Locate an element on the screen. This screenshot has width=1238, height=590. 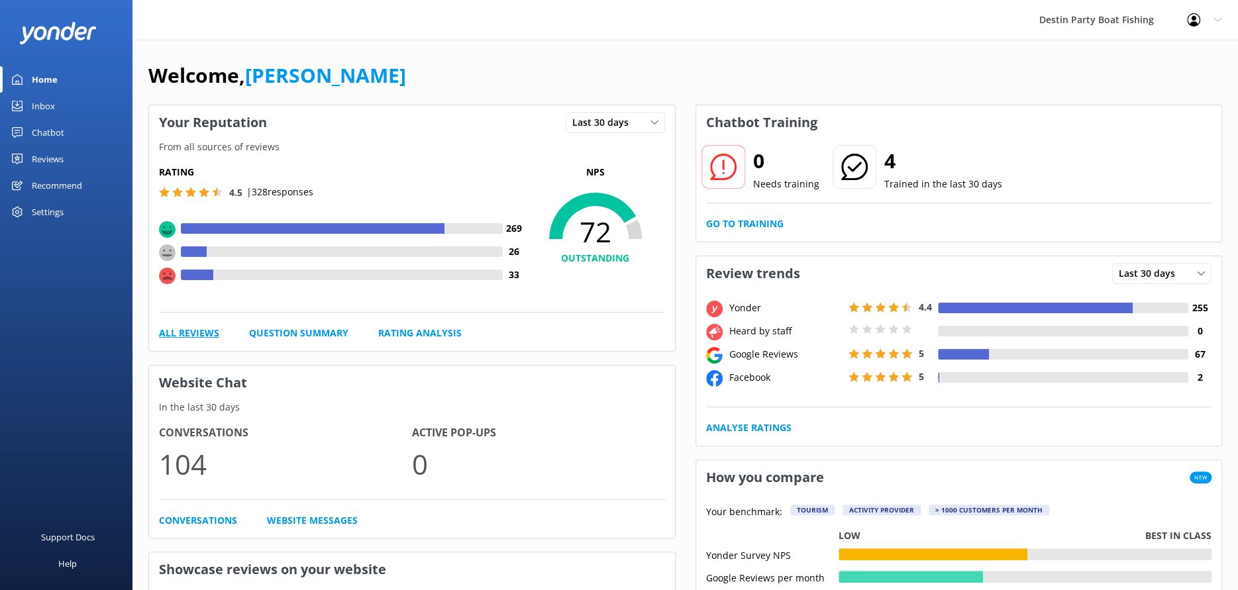
h4: OUTSTANDING is located at coordinates (596, 258).